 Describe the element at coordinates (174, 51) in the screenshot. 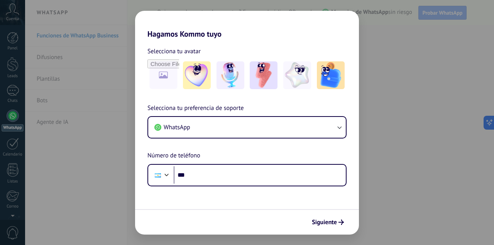

I see `span: Selecciona tu avatar` at that location.